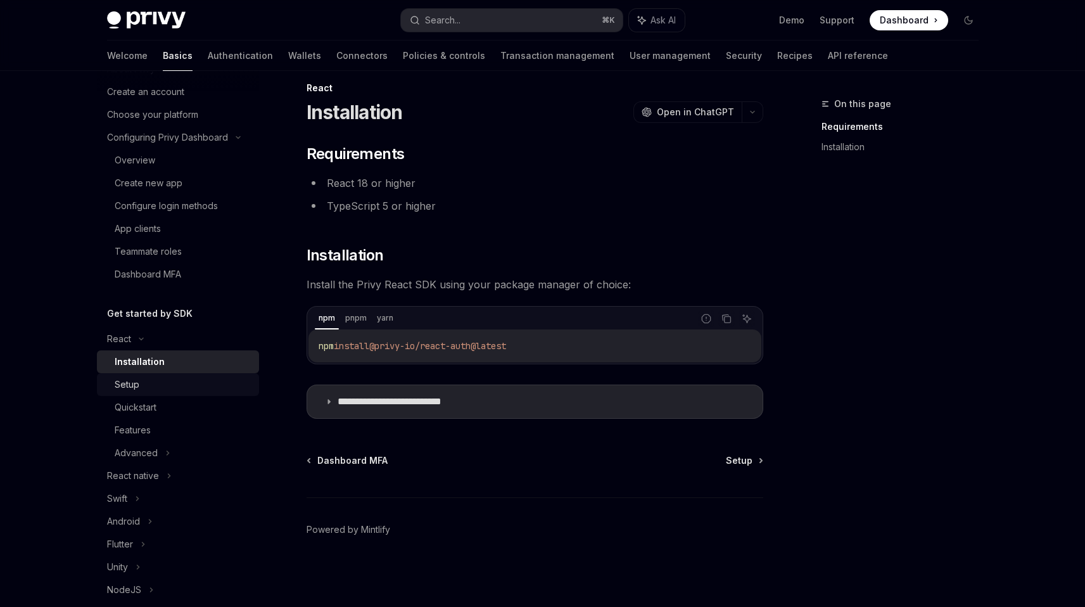 The width and height of the screenshot is (1085, 607). Describe the element at coordinates (352, 460) in the screenshot. I see `span: Dashboard MFA` at that location.